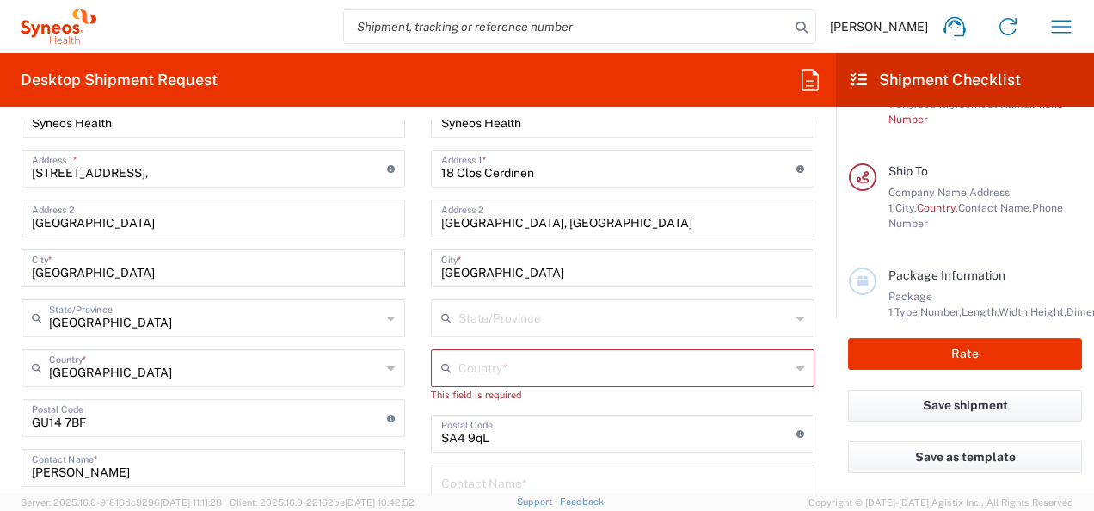 This screenshot has height=511, width=1094. What do you see at coordinates (936, 80) in the screenshot?
I see `h2: Shipment Checklist` at bounding box center [936, 80].